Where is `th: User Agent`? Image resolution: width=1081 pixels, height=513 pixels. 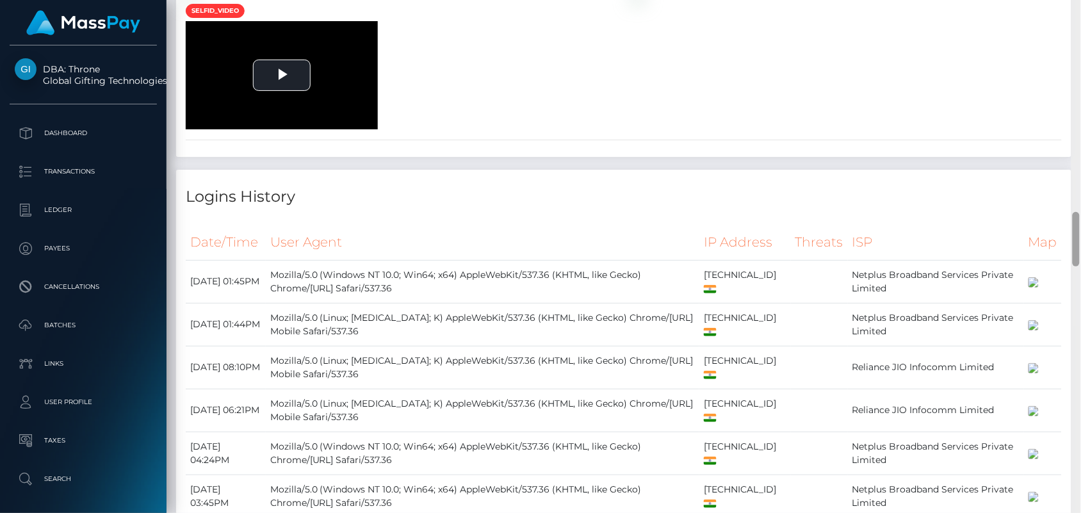
th: User Agent is located at coordinates (483, 242).